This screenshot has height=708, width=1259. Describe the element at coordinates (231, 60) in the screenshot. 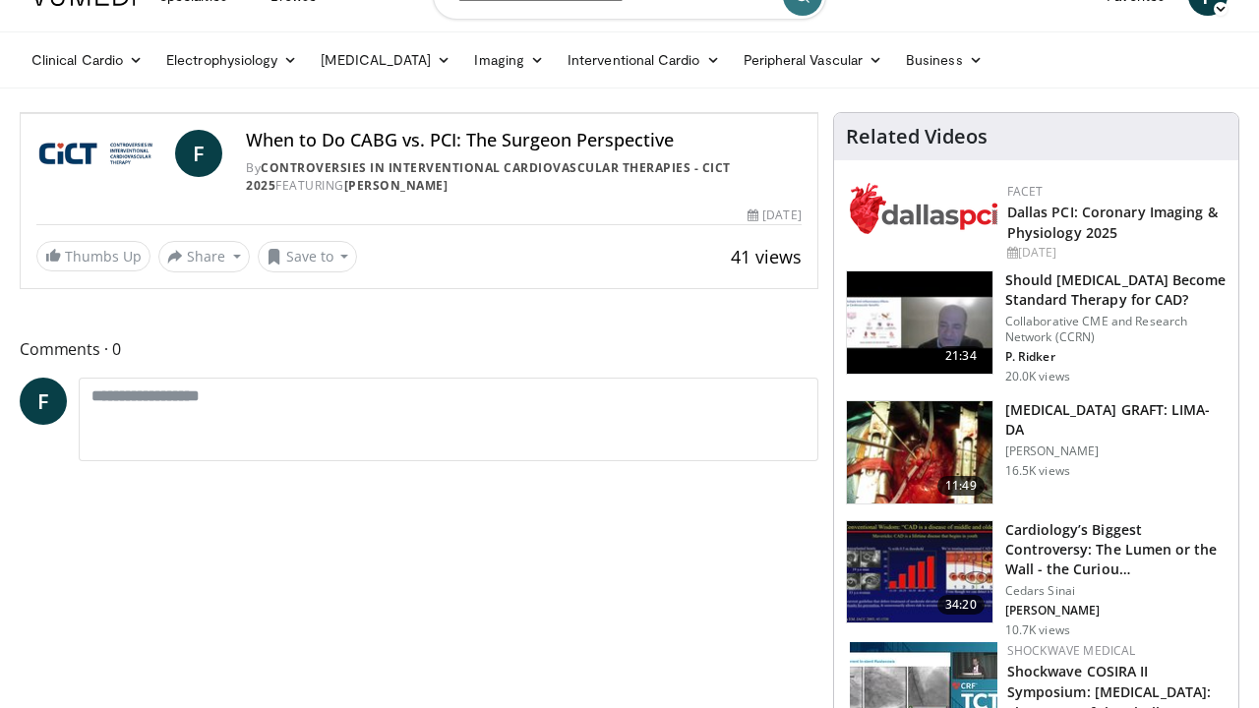

I see `a: Electrophysiology` at that location.